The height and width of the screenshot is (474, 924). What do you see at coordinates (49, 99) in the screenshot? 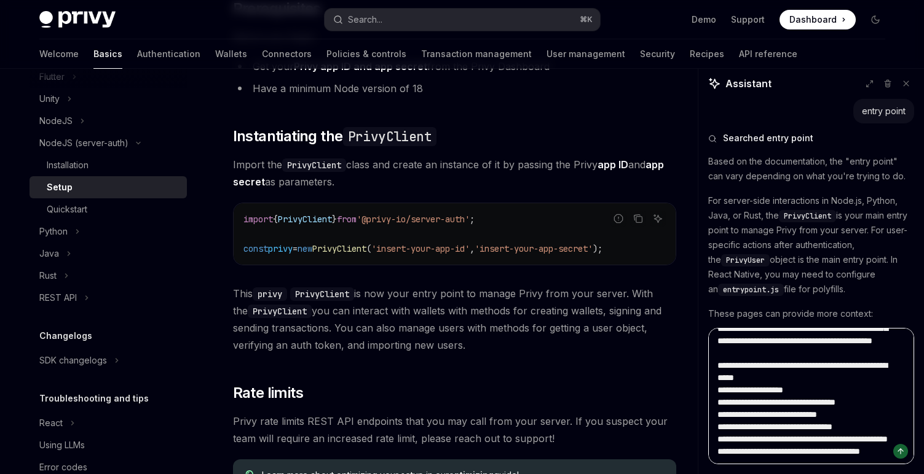
I see `div: Unity` at bounding box center [49, 99].